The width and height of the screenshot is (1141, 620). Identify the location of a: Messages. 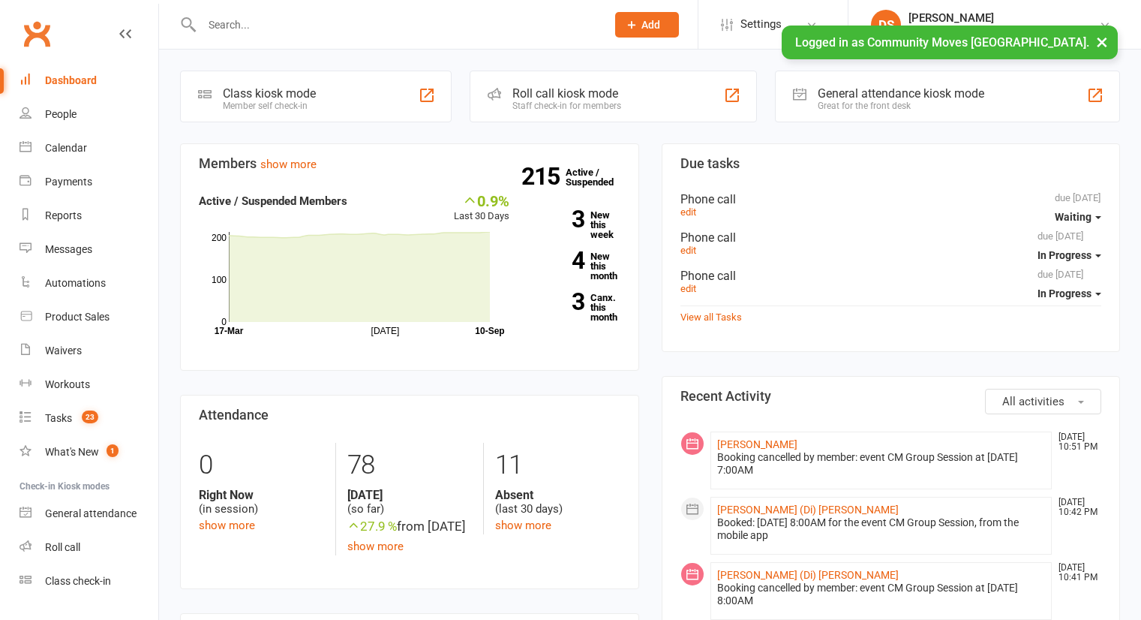
(89, 249).